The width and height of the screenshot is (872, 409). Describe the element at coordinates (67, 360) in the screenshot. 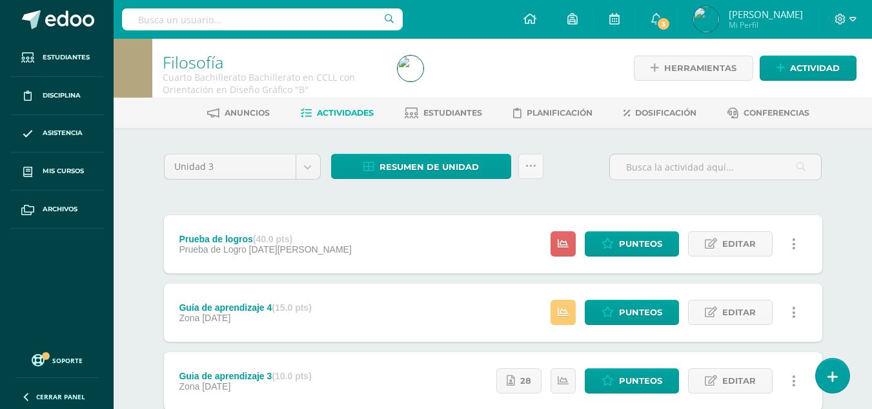

I see `span: Soporte` at that location.